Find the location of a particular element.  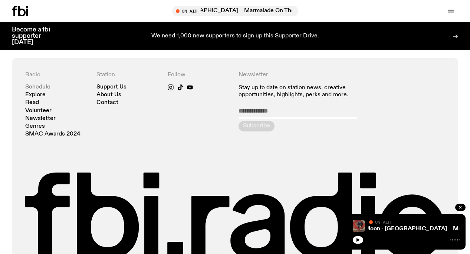

p: Stay up to date on station news, creative opportunities, highlights, perks and more. is located at coordinates (306, 92).